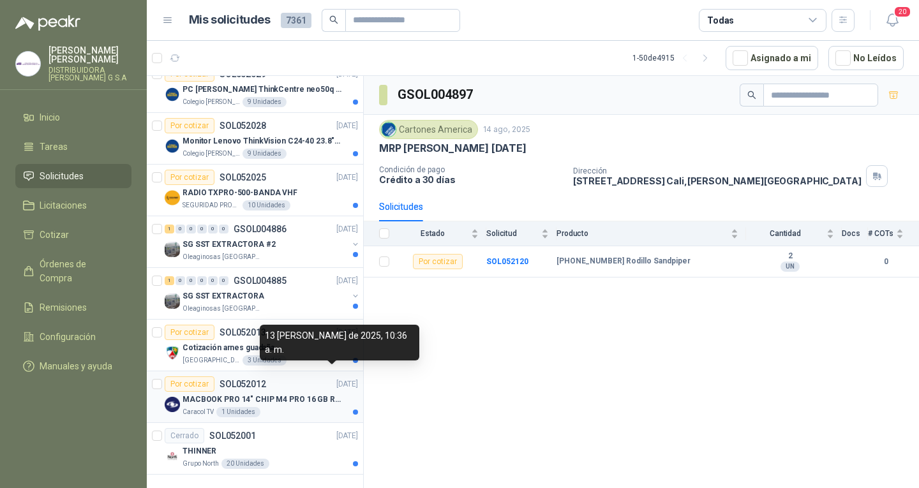 The height and width of the screenshot is (488, 919). What do you see at coordinates (242, 384) in the screenshot?
I see `p: SOL052012` at bounding box center [242, 384].